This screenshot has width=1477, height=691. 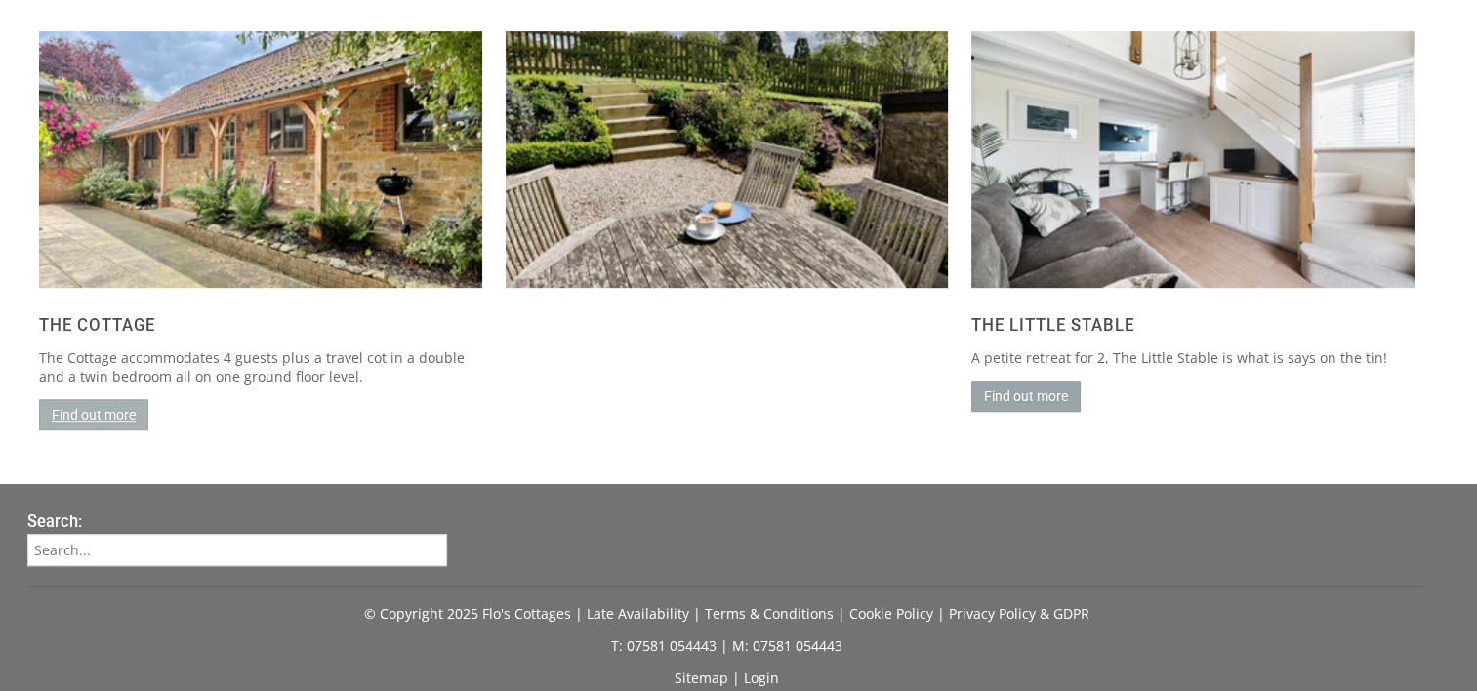 I want to click on a: Terms & Conditions, so click(x=769, y=613).